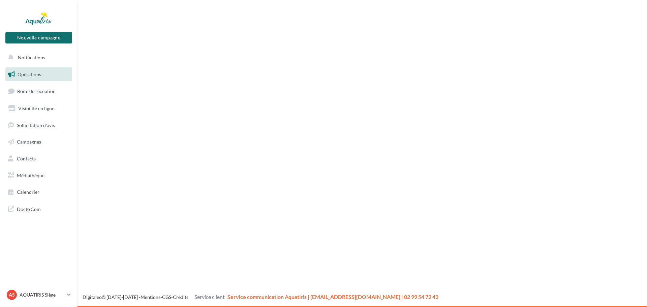 The width and height of the screenshot is (647, 307). I want to click on a: Mentions, so click(150, 297).